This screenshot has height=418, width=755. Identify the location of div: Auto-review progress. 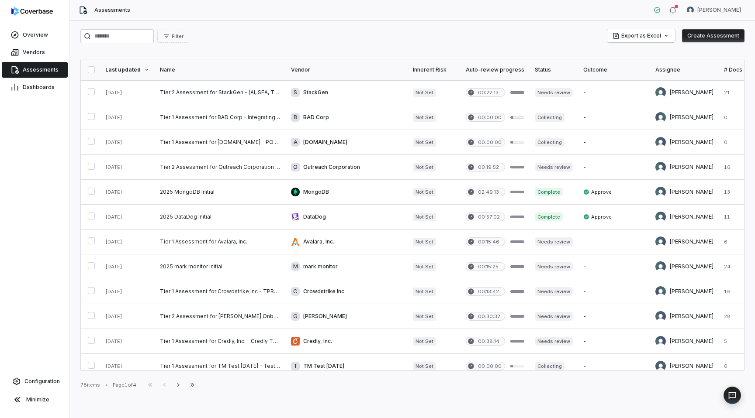
(495, 70).